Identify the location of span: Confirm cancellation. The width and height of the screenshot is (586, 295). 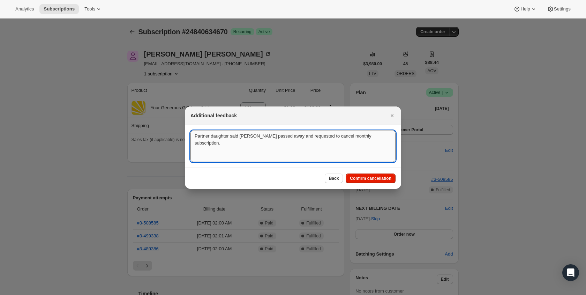
(371, 178).